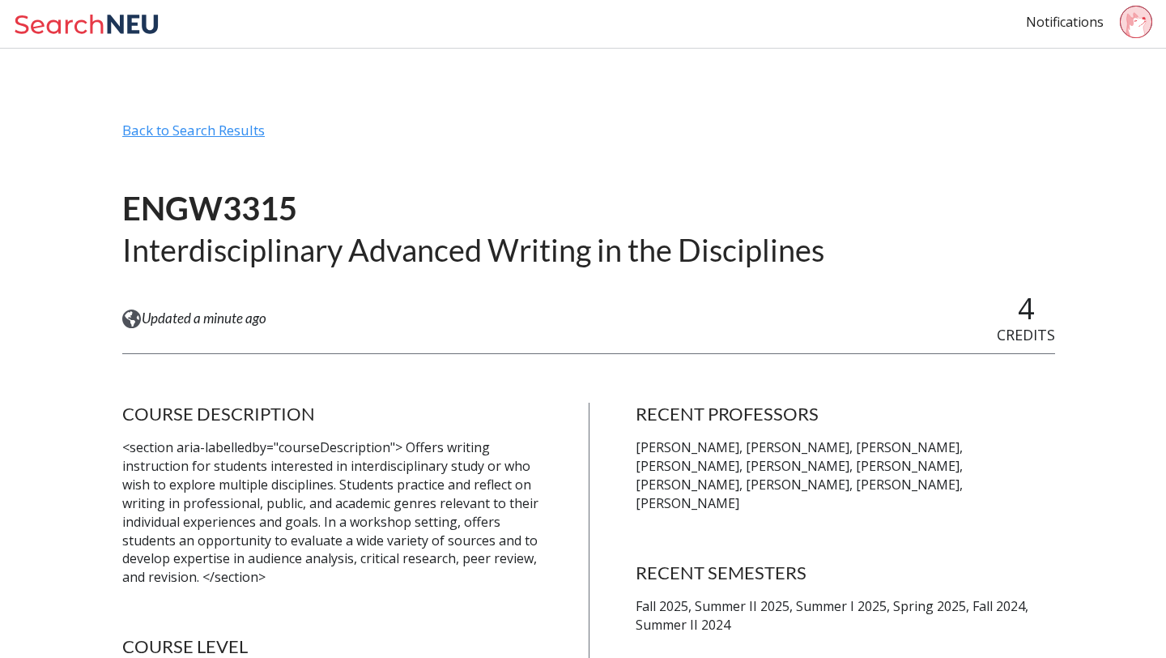 Image resolution: width=1166 pixels, height=658 pixels. I want to click on p: <section aria-labelledby="courseDescription"> Offers writing instruction for students interested ..., so click(332, 512).